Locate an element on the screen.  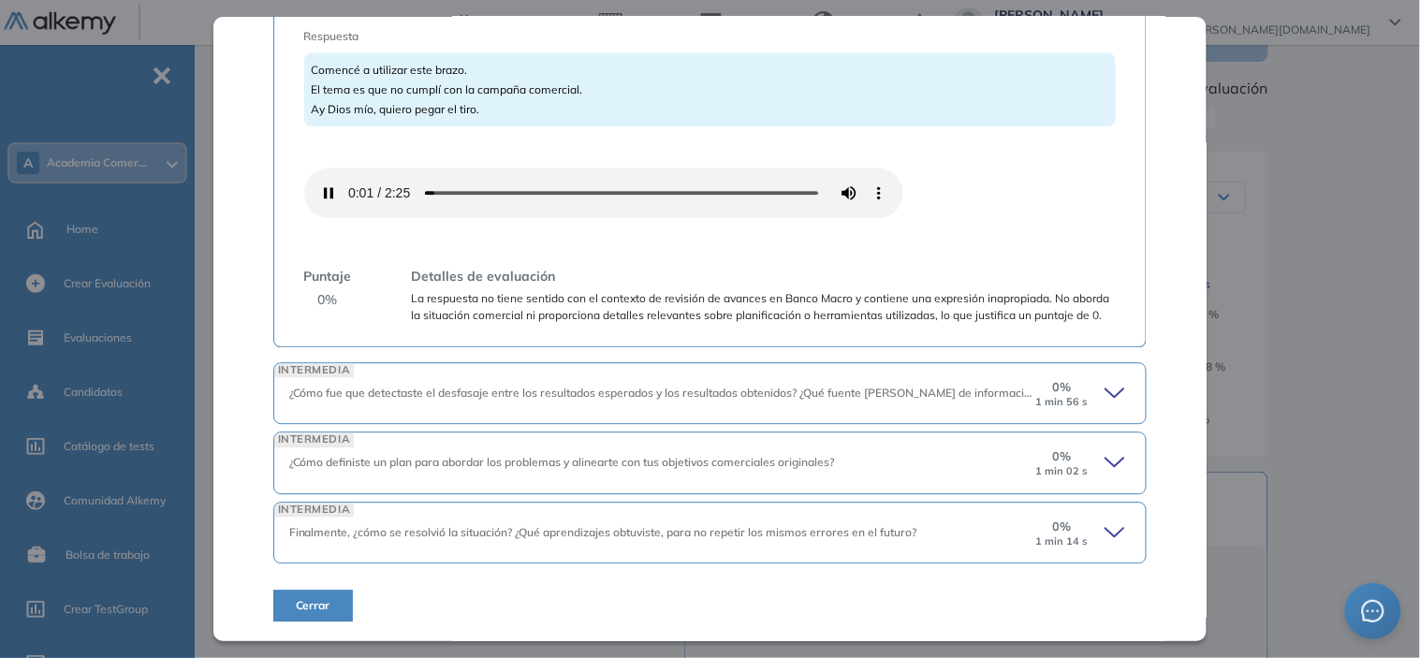
span: La respuesta no tiene sentido con el contexto de revisión de avances en Banco Macro y contiene un... is located at coordinates (764, 307).